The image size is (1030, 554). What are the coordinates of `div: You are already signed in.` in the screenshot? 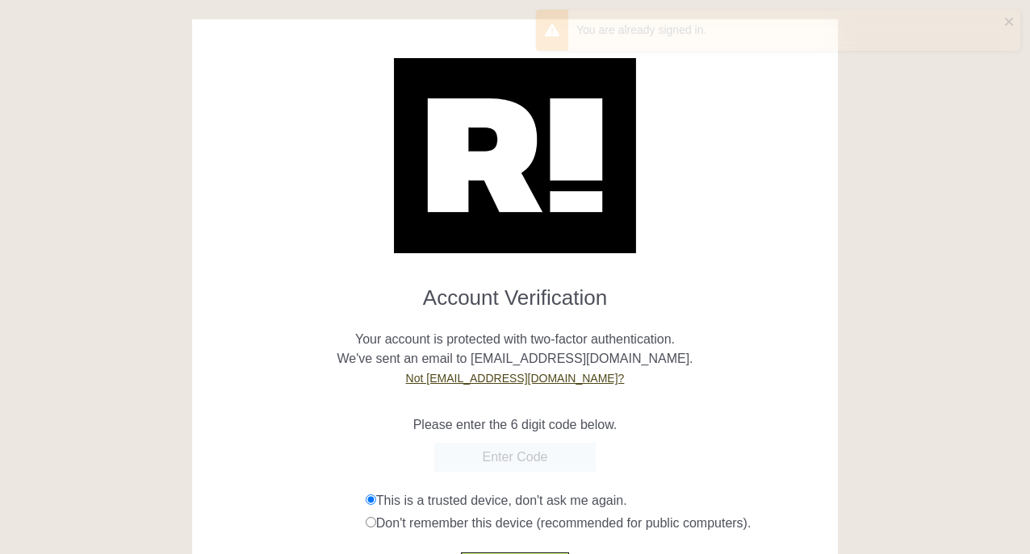 It's located at (790, 30).